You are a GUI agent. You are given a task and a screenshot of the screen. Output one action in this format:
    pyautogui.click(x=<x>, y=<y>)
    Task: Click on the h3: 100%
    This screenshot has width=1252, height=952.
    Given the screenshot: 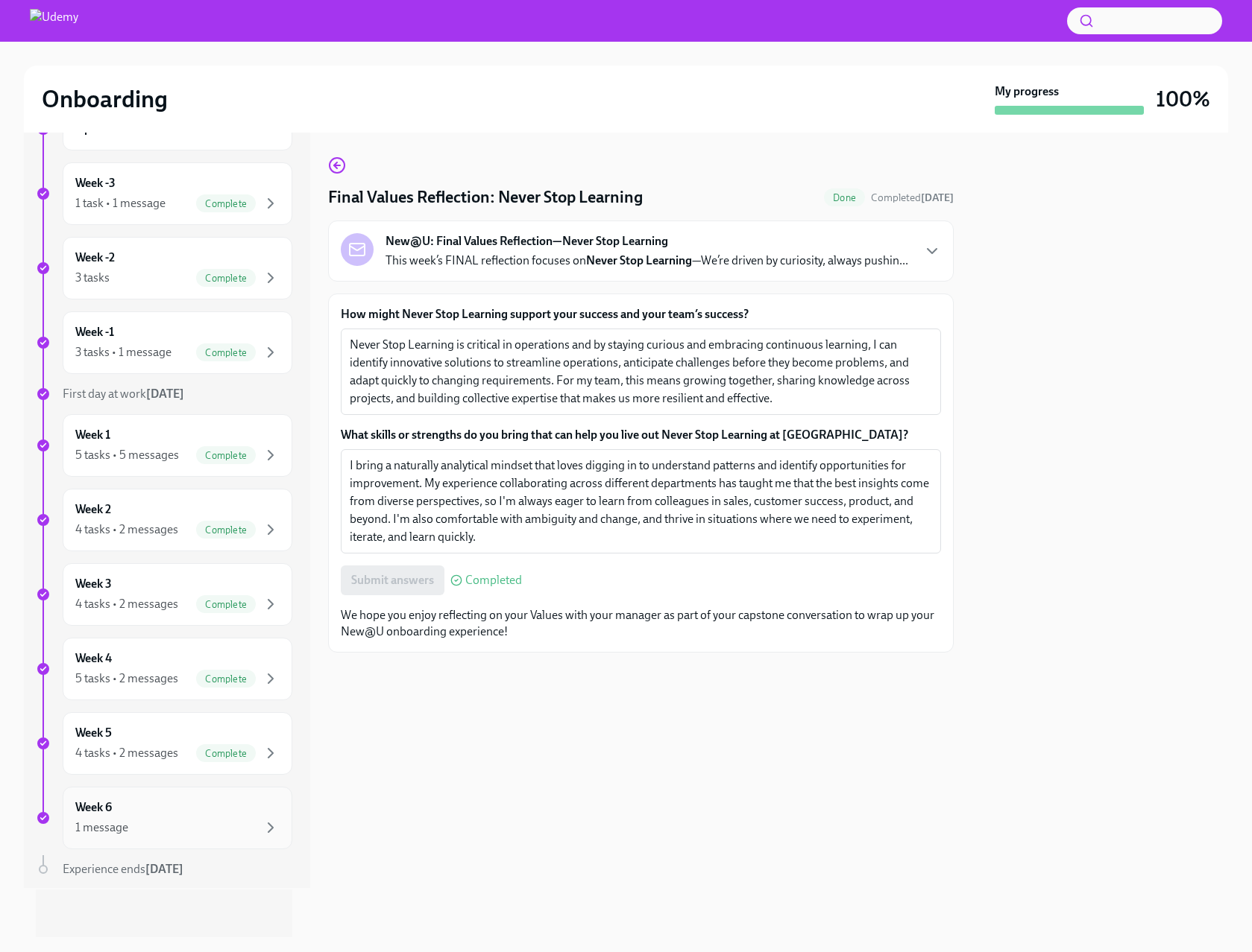 What is the action you would take?
    pyautogui.click(x=1183, y=99)
    